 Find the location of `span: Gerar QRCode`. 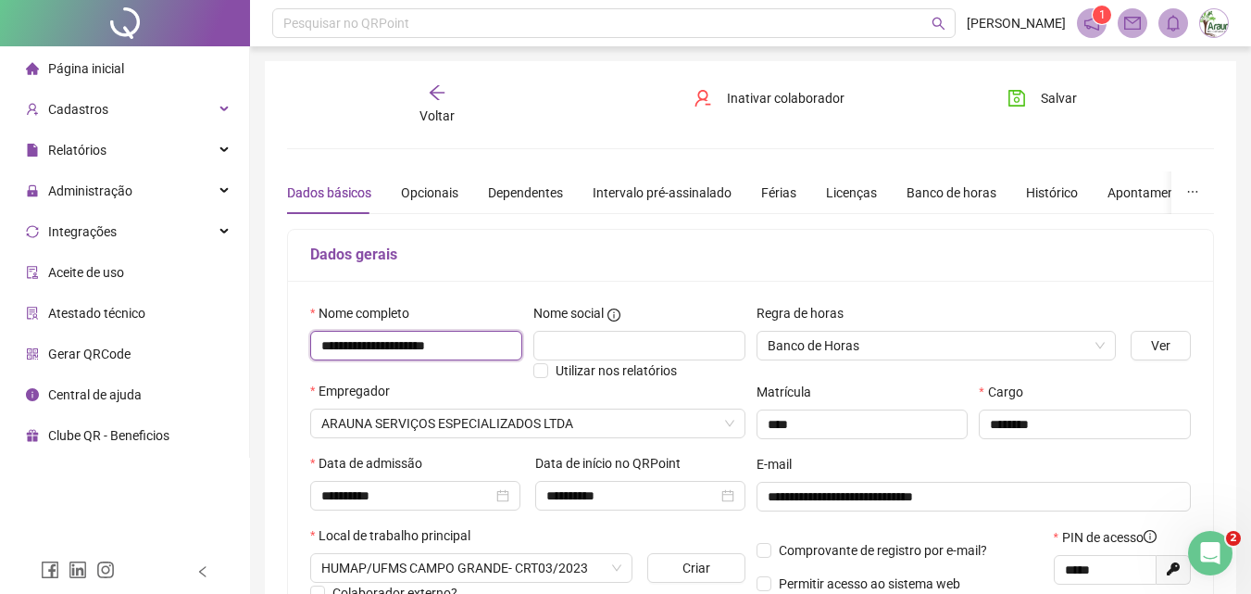

span: Gerar QRCode is located at coordinates (89, 354).